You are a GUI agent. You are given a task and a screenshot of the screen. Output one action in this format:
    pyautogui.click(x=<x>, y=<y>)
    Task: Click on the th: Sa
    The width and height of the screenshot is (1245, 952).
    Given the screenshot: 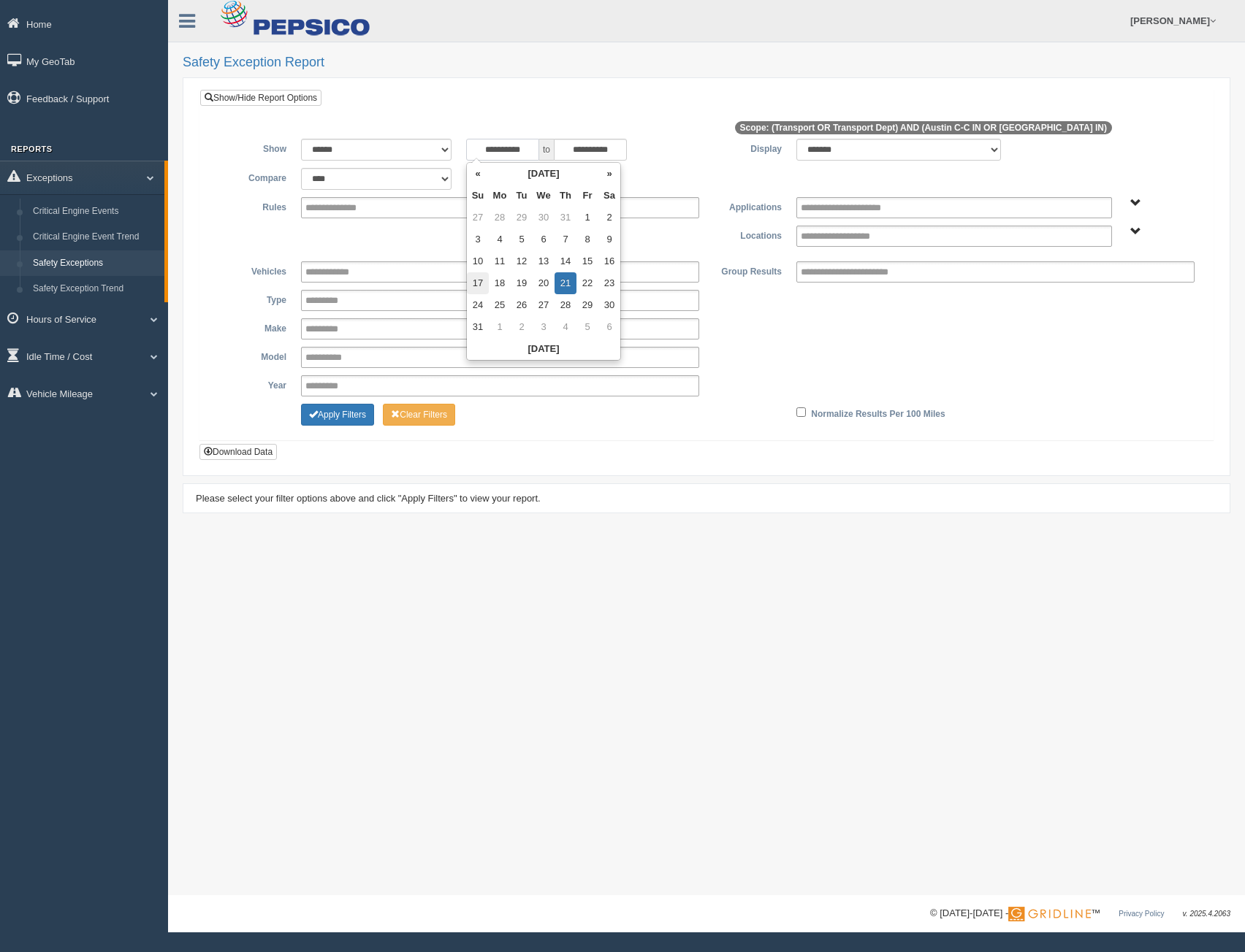 What is the action you would take?
    pyautogui.click(x=609, y=196)
    